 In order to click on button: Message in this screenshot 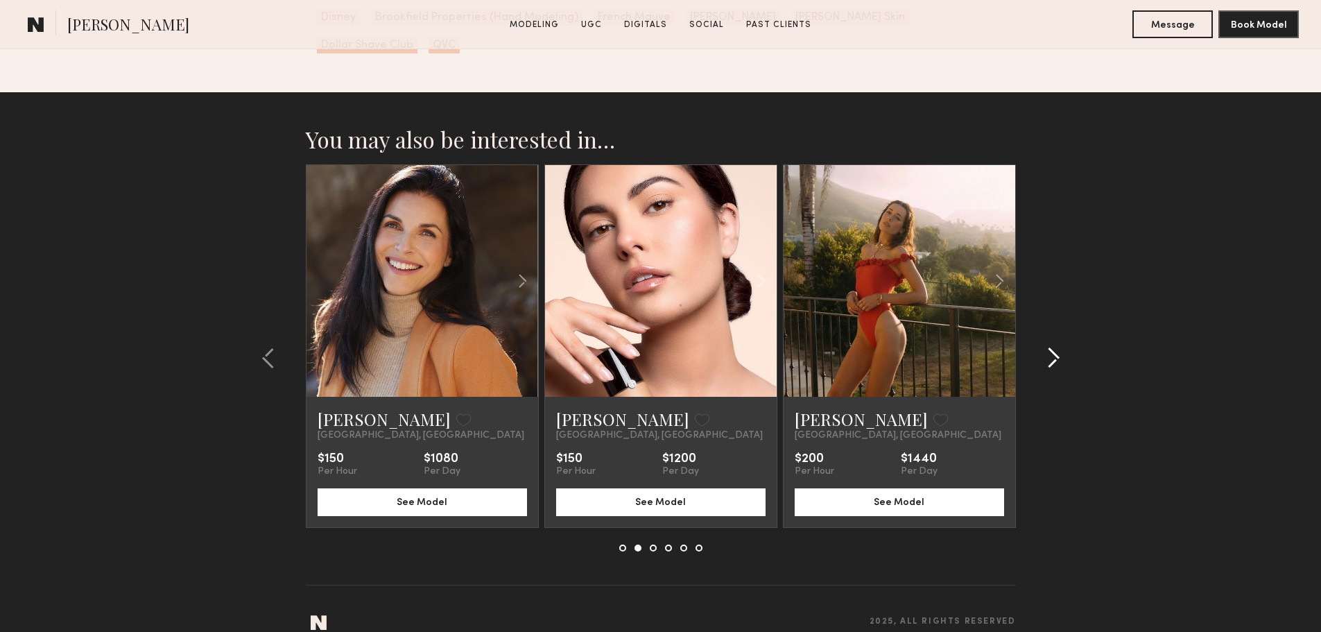, I will do `click(1172, 24)`.